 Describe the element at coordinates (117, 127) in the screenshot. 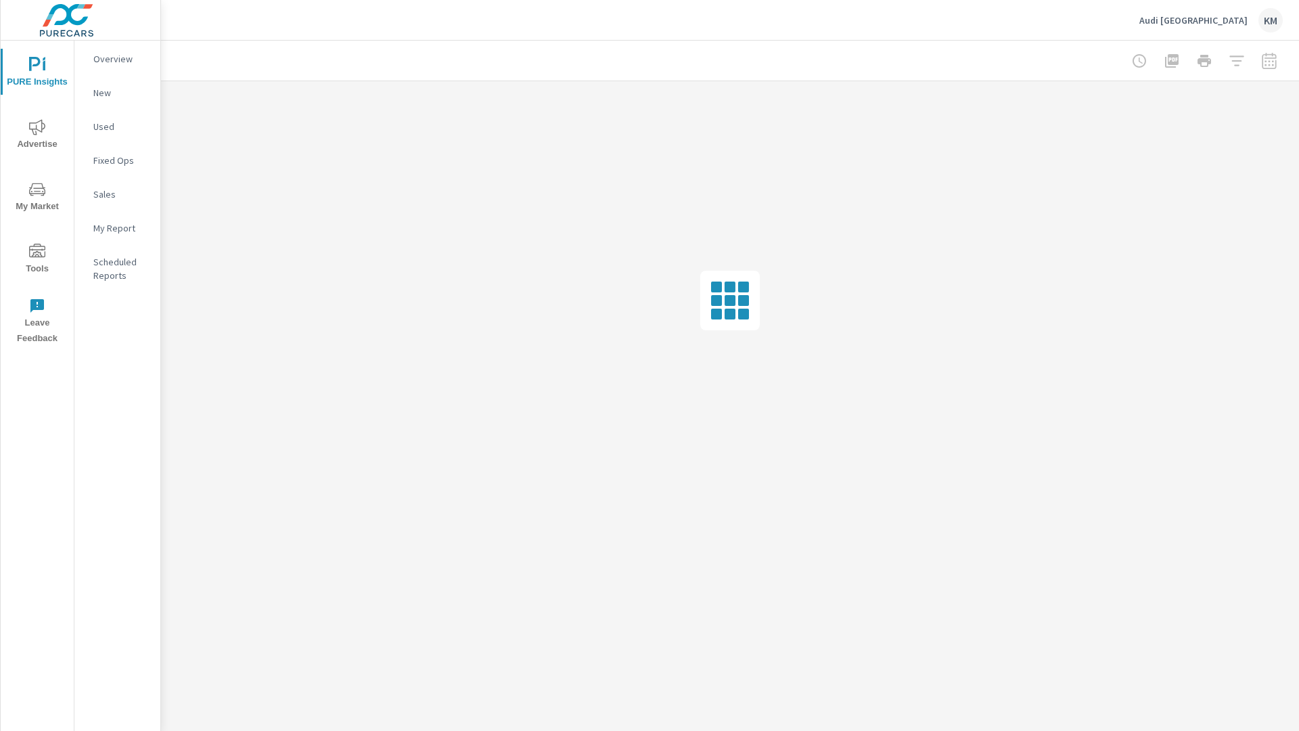

I see `div: Used` at that location.